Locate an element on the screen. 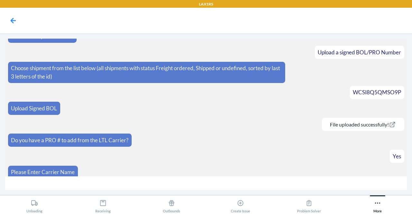 This screenshot has width=412, height=214. button: More is located at coordinates (377, 204).